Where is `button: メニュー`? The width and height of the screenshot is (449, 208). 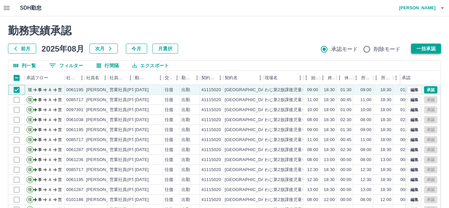
button: メニュー is located at coordinates (160, 78).